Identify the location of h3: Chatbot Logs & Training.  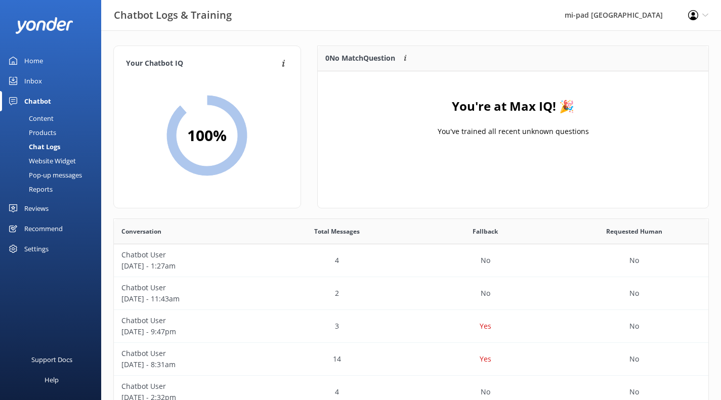
(172, 15).